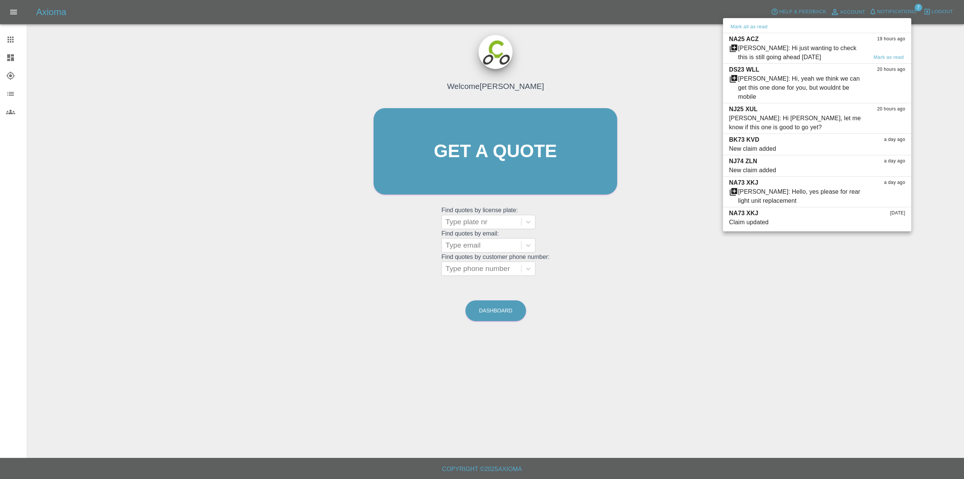 The image size is (964, 479). What do you see at coordinates (743, 161) in the screenshot?
I see `p: NJ74 ZLN` at bounding box center [743, 161].